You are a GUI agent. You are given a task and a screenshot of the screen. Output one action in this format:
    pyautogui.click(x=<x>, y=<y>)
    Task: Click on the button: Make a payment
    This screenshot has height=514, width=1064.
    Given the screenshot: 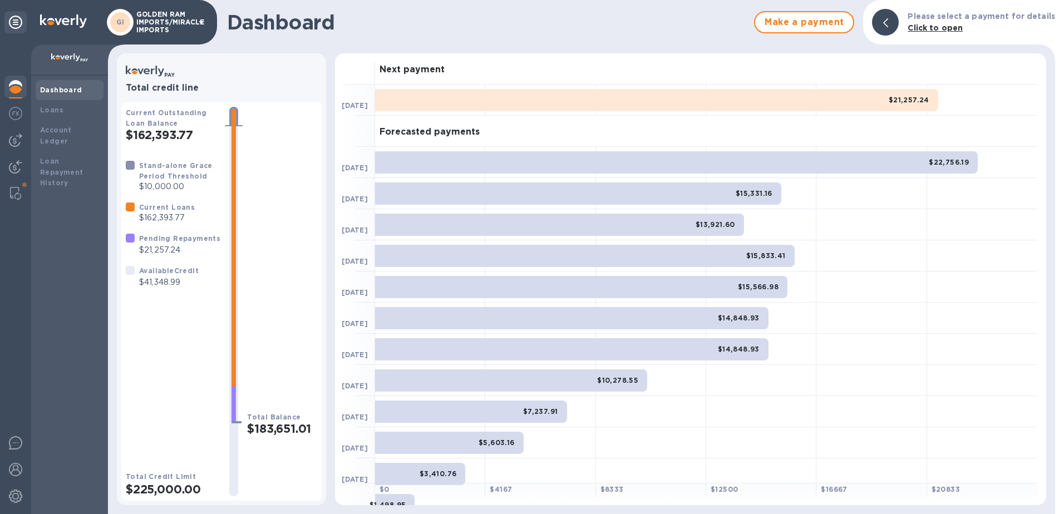 What is the action you would take?
    pyautogui.click(x=804, y=22)
    